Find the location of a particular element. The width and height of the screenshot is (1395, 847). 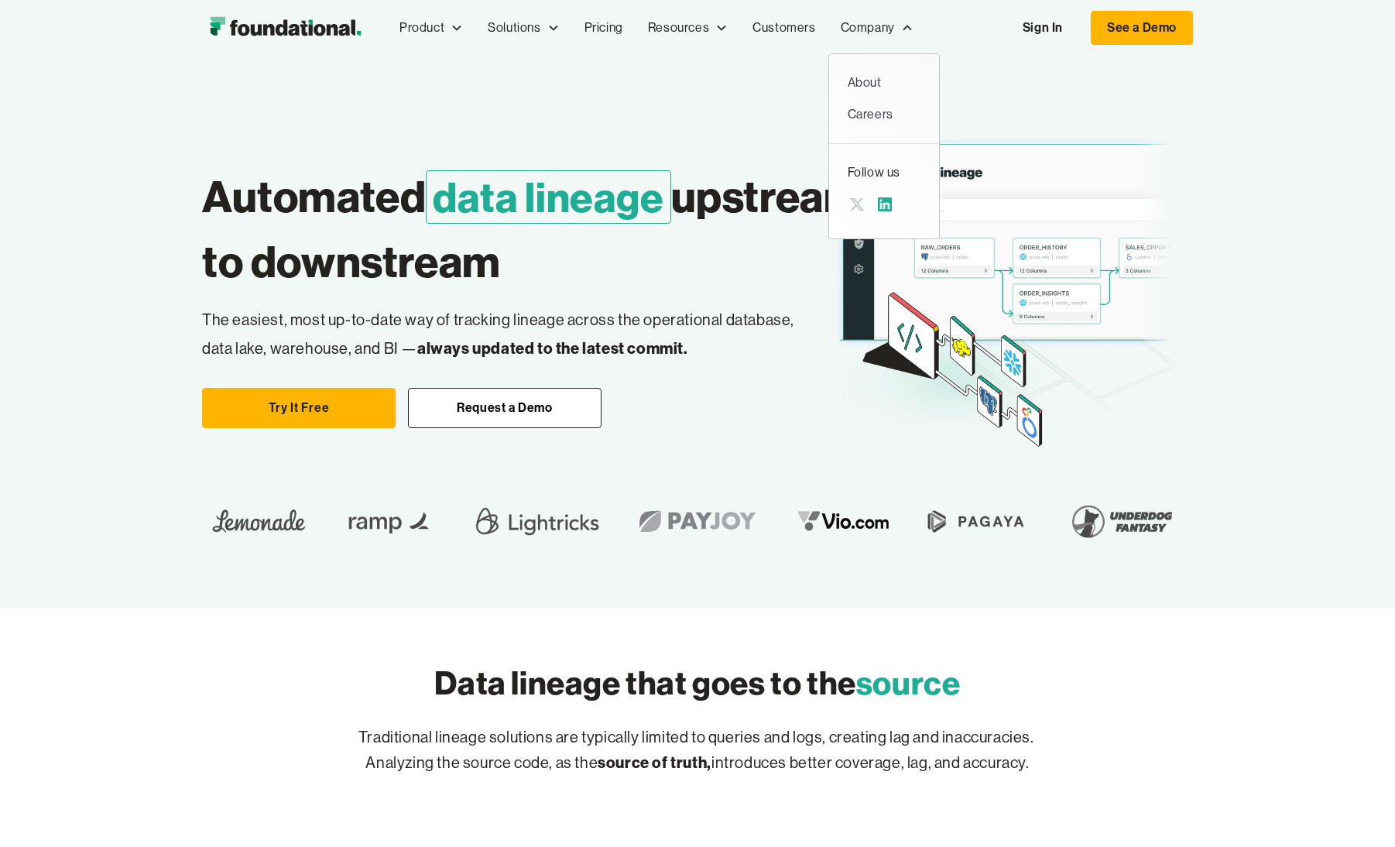

nav: Company is located at coordinates (884, 146).